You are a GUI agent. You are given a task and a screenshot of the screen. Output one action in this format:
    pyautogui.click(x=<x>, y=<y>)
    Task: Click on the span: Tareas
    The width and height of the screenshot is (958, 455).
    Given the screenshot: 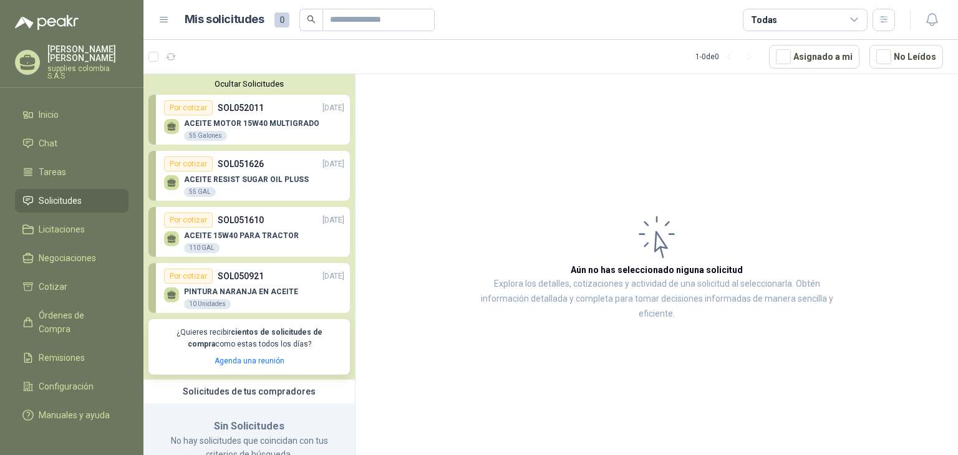 What is the action you would take?
    pyautogui.click(x=52, y=172)
    